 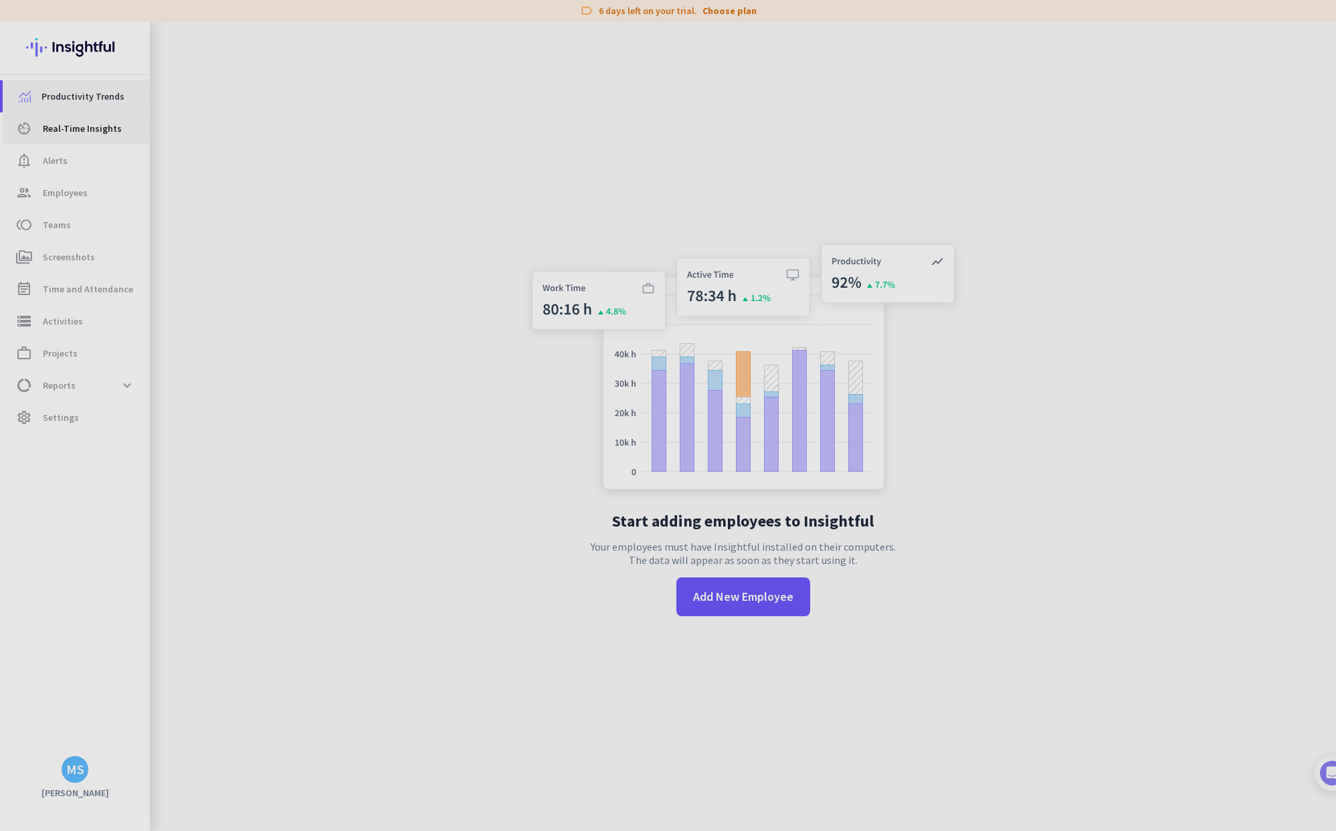 I want to click on span: Screenshots, so click(x=69, y=257).